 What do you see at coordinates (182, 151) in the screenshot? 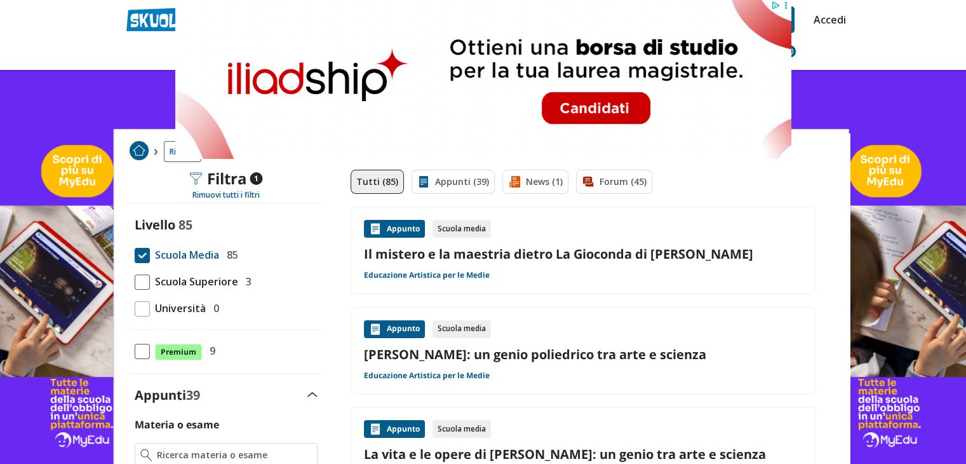
I see `a: Ricerca` at bounding box center [182, 151].